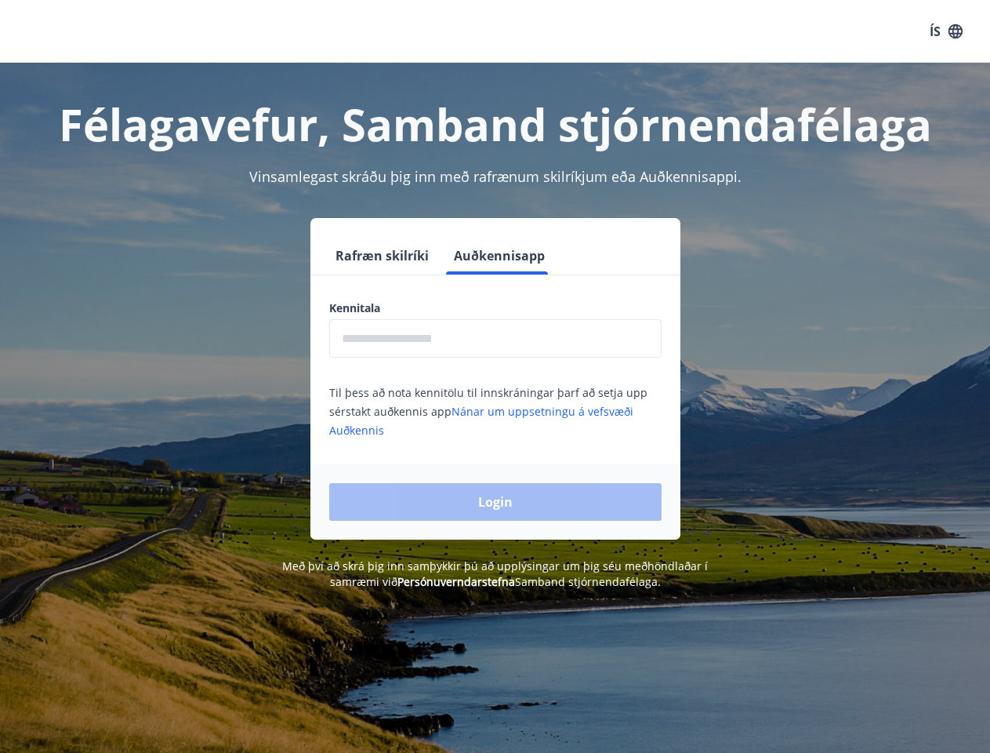  I want to click on span: Til þess að nota kennitölu til innskráningar þarf að setja upp sérstakt auðkennis app, so click(488, 411).